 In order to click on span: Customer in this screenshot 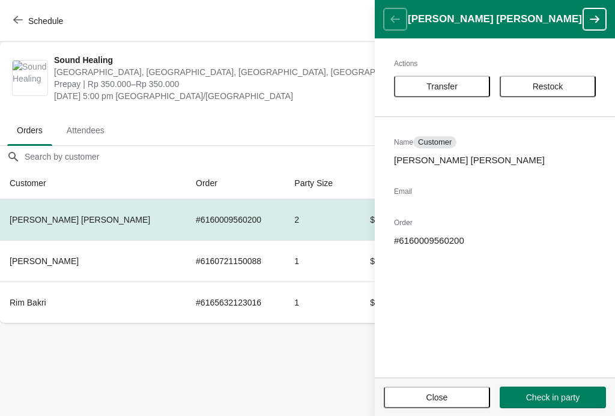, I will do `click(435, 142)`.